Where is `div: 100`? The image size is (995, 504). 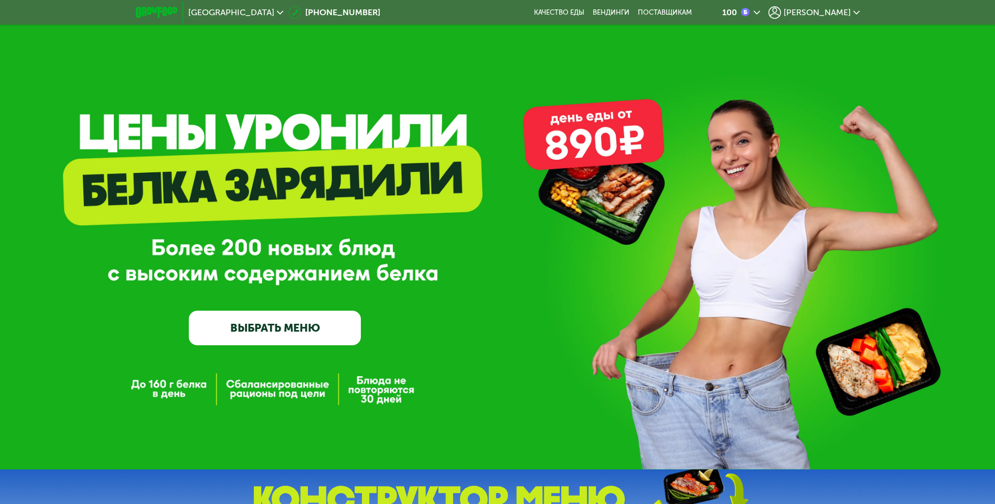 div: 100 is located at coordinates (729, 13).